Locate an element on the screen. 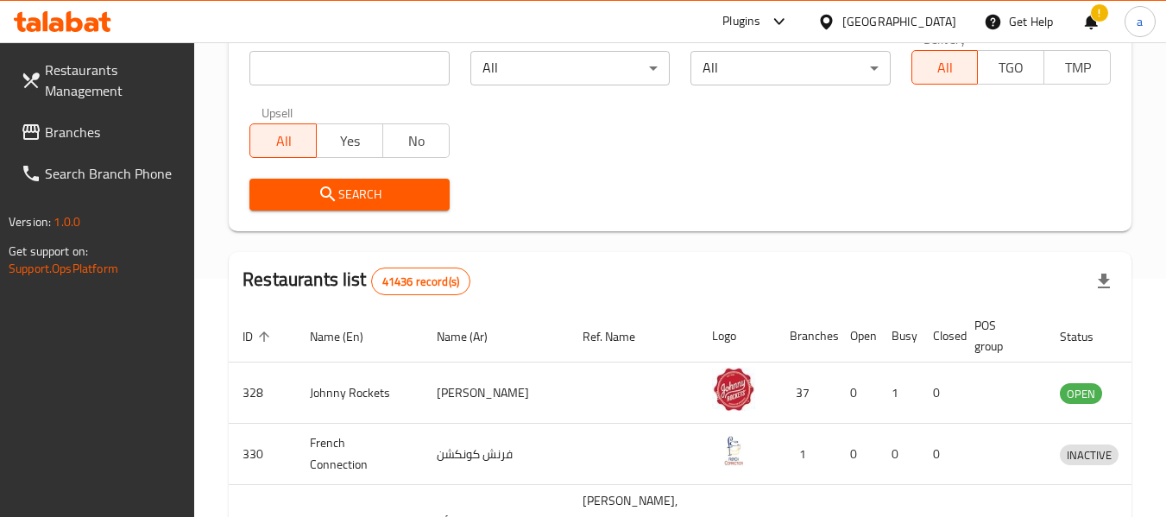  th: Busy is located at coordinates (899, 336).